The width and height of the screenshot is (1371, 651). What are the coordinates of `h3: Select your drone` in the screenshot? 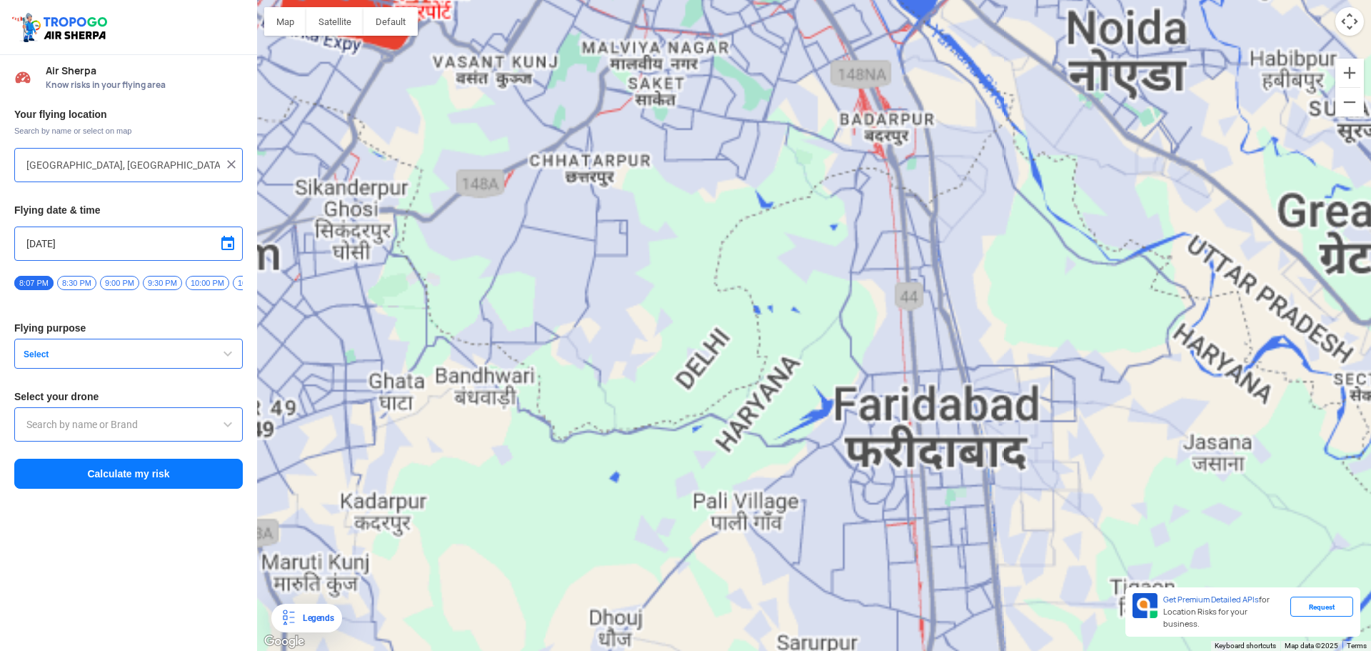 It's located at (129, 396).